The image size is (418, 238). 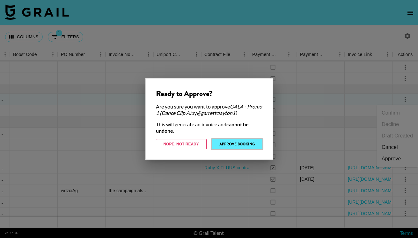 What do you see at coordinates (209, 128) in the screenshot?
I see `div: This will generate an invoice and .` at bounding box center [209, 128].